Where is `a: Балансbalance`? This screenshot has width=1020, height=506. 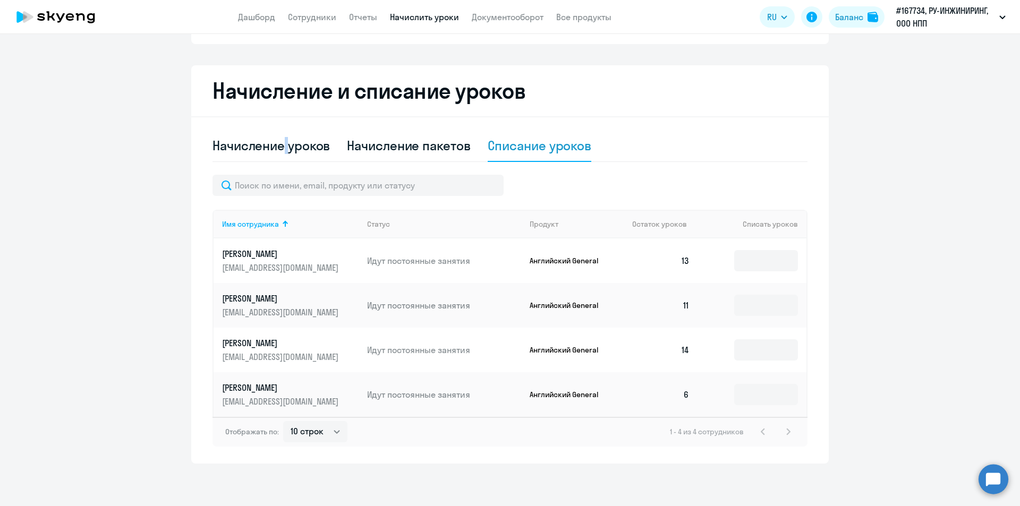
a: Балансbalance is located at coordinates (856, 17).